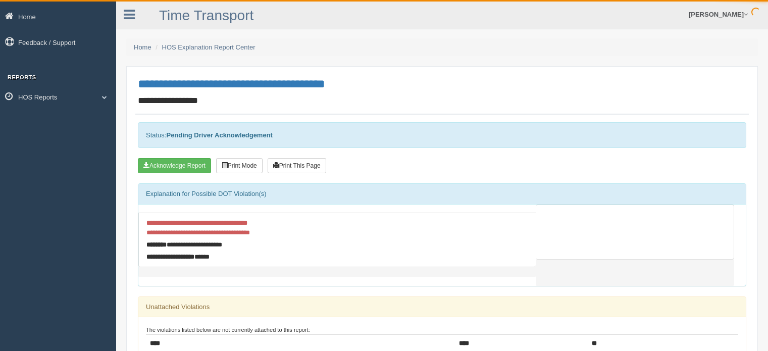 The width and height of the screenshot is (768, 351). Describe the element at coordinates (297, 166) in the screenshot. I see `button: Print This Page` at that location.